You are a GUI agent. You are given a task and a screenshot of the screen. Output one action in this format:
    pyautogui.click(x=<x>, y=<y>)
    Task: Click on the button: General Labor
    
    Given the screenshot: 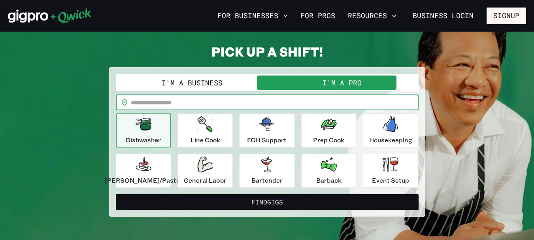 What is the action you would take?
    pyautogui.click(x=205, y=171)
    